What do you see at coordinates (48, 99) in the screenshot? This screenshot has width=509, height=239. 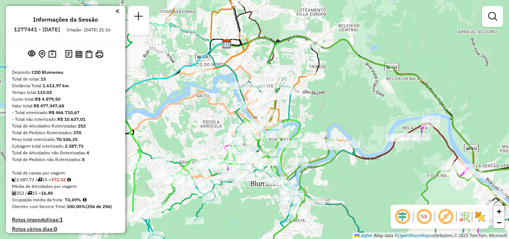 I see `strong: R$ 4.879,50` at bounding box center [48, 99].